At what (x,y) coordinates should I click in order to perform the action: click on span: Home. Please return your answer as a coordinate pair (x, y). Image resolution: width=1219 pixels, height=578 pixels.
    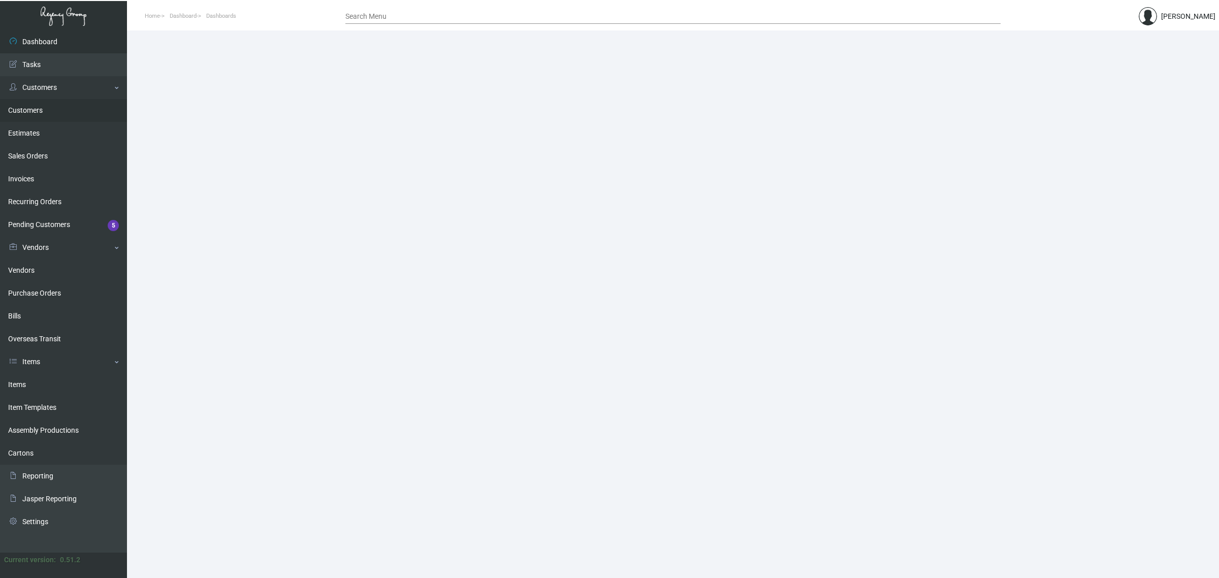
    Looking at the image, I should click on (152, 16).